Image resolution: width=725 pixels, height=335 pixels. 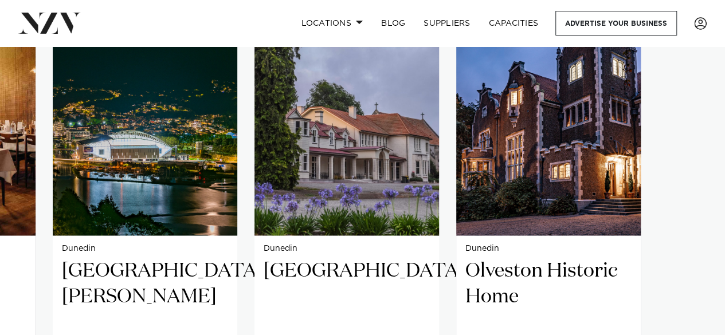 I want to click on a: Capacities, so click(x=513, y=23).